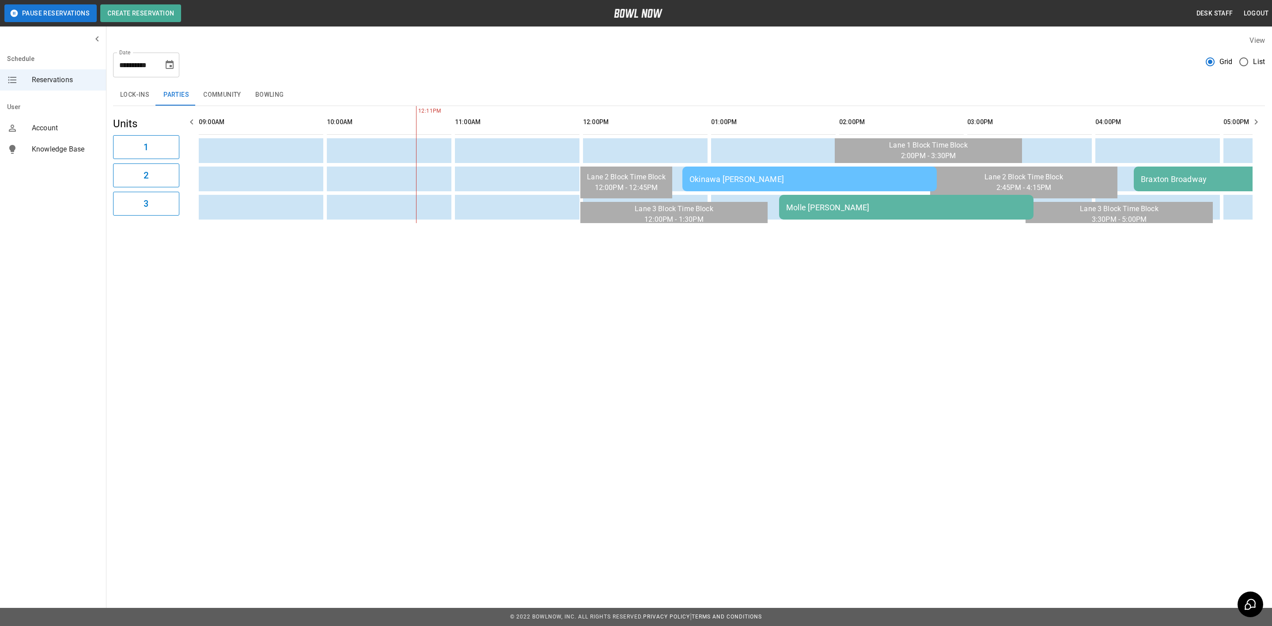 This screenshot has width=1272, height=626. What do you see at coordinates (1257, 40) in the screenshot?
I see `label: View` at bounding box center [1257, 40].